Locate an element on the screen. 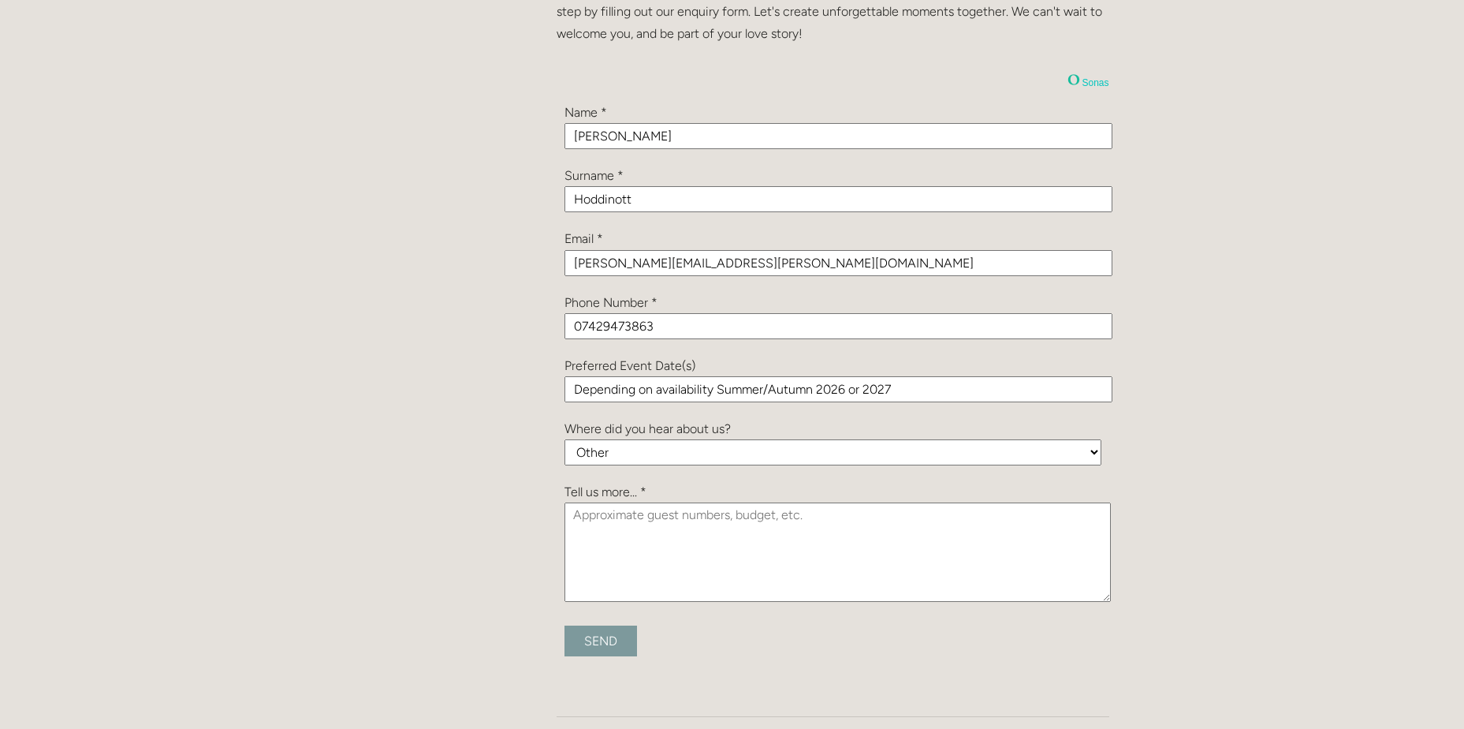 The height and width of the screenshot is (729, 1464). input: e.g. July Next year is located at coordinates (838, 389).